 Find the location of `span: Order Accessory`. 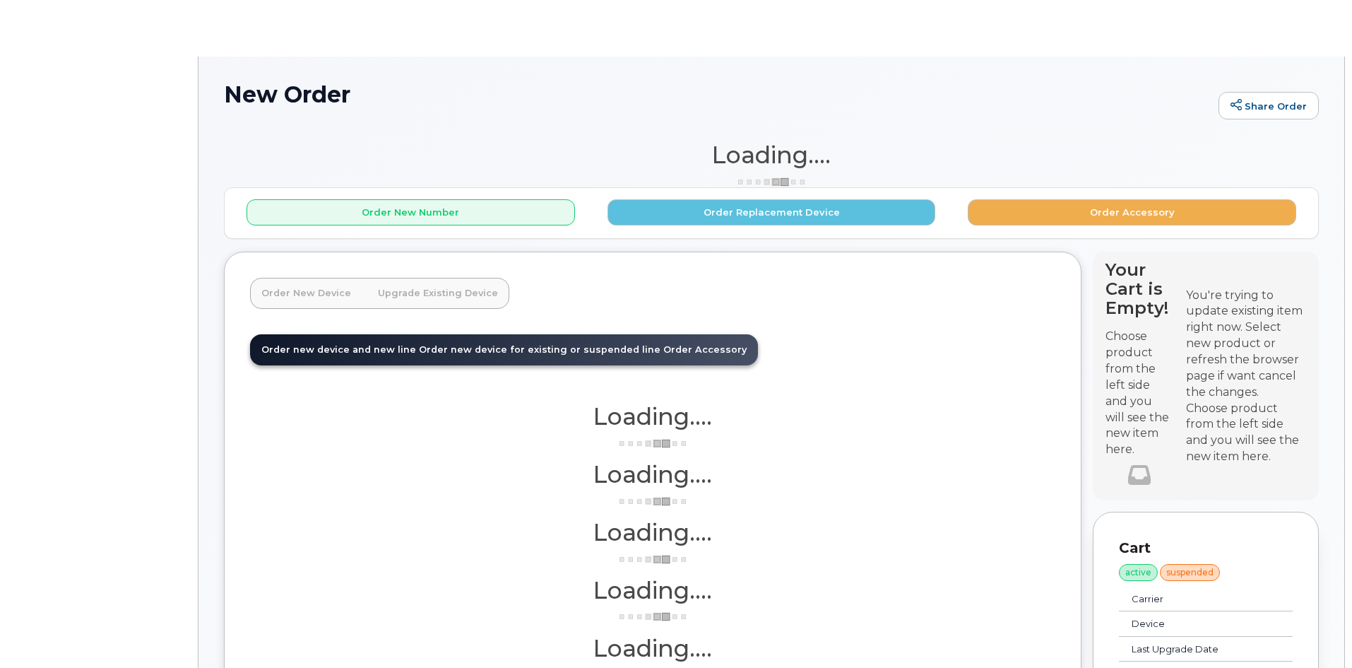

span: Order Accessory is located at coordinates (705, 349).